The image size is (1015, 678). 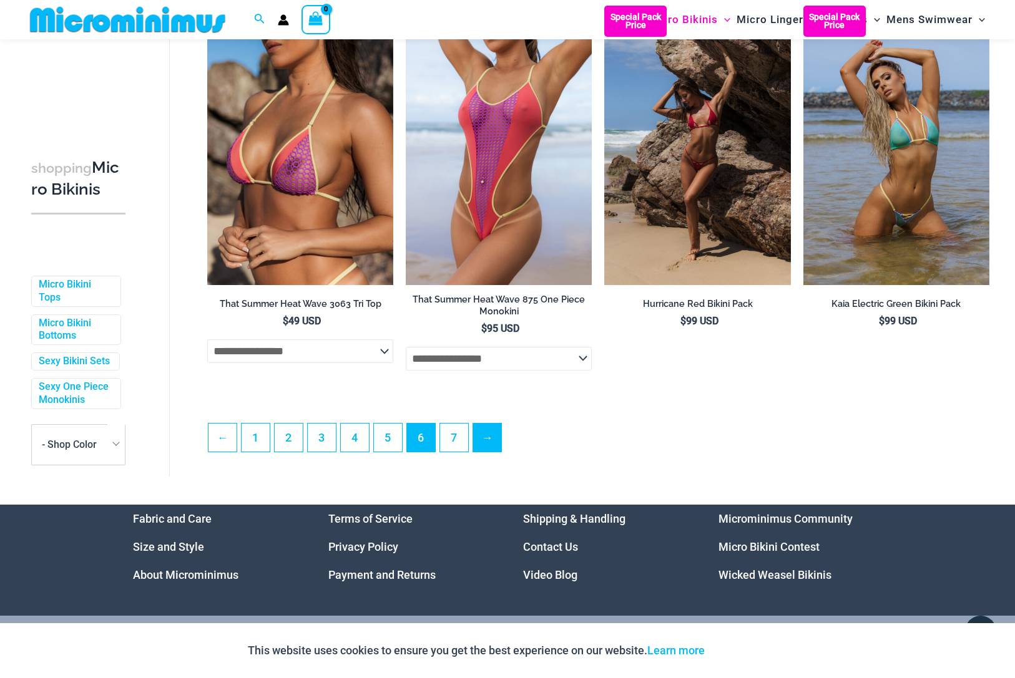 What do you see at coordinates (300, 145) in the screenshot?
I see `img: That Summer Heat Wave 3063 Tri Top 01` at bounding box center [300, 145].